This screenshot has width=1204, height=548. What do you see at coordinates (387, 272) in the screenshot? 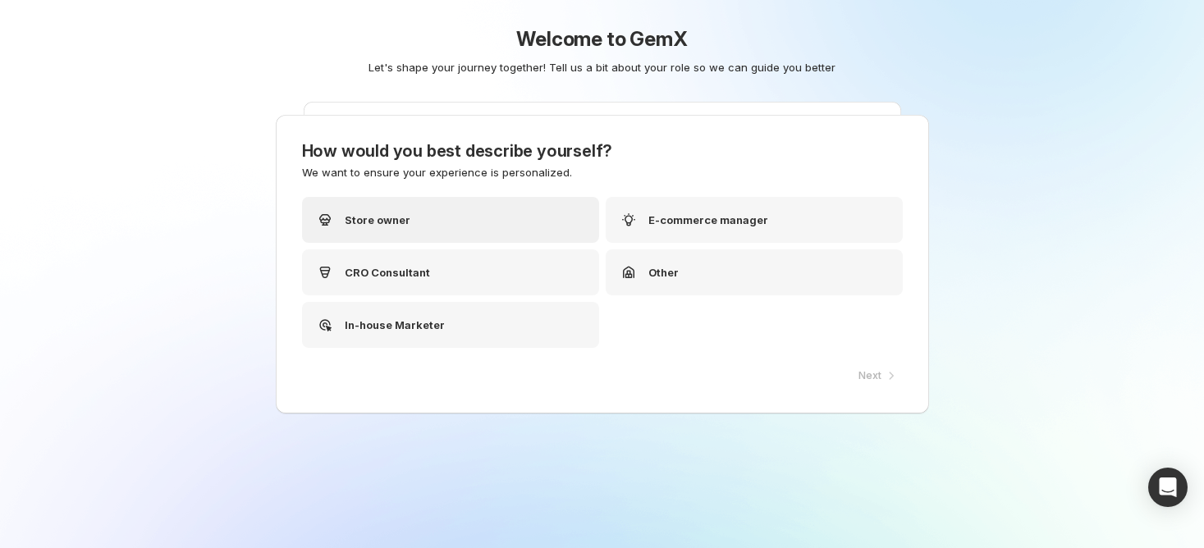
I see `p: CRO Consultant` at bounding box center [387, 272].